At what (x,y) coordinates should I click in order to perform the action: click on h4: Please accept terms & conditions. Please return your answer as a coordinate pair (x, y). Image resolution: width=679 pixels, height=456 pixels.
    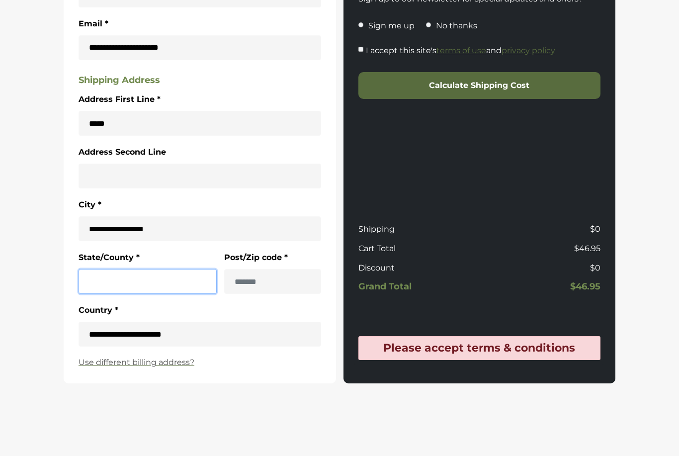
    Looking at the image, I should click on (479, 348).